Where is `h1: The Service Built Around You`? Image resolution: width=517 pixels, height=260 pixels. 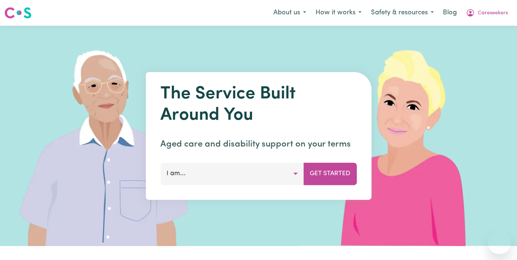
h1: The Service Built Around You is located at coordinates (259, 105).